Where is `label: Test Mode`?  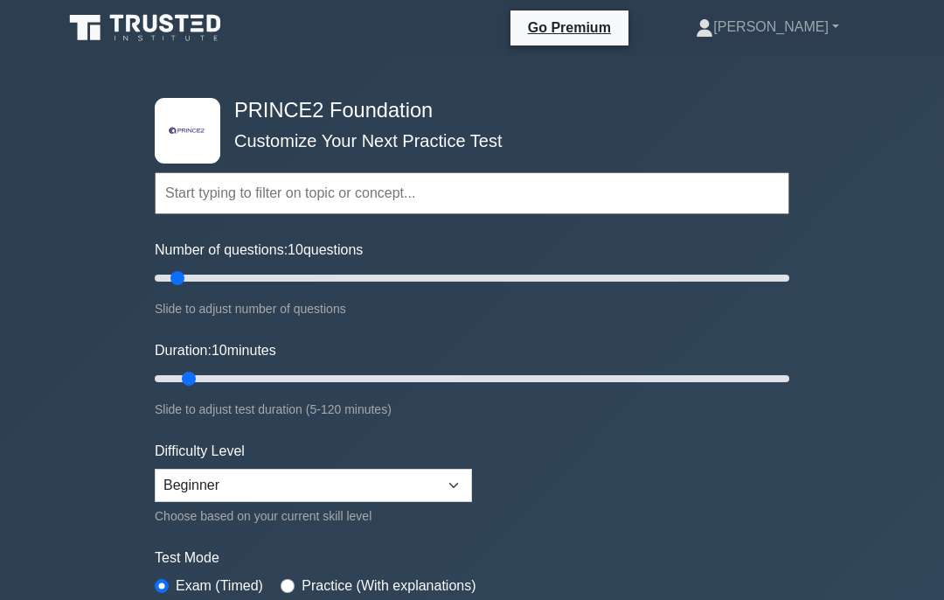 label: Test Mode is located at coordinates (472, 558).